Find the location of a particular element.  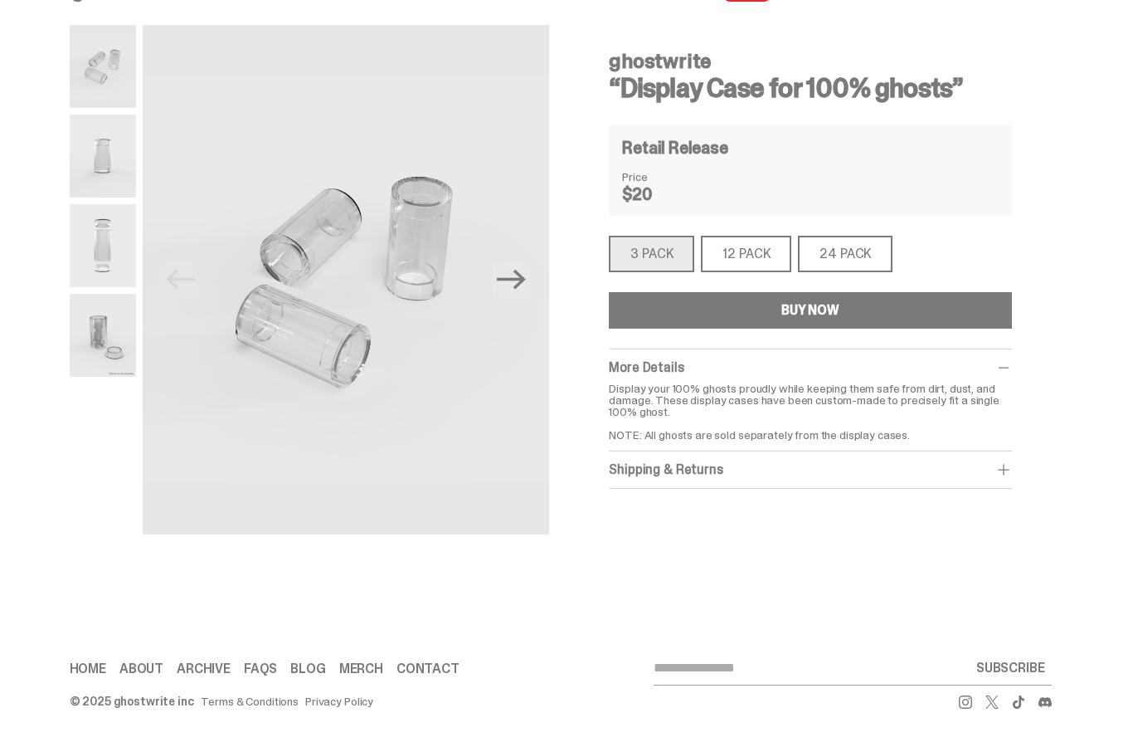

div: 3 PACK is located at coordinates (651, 254).